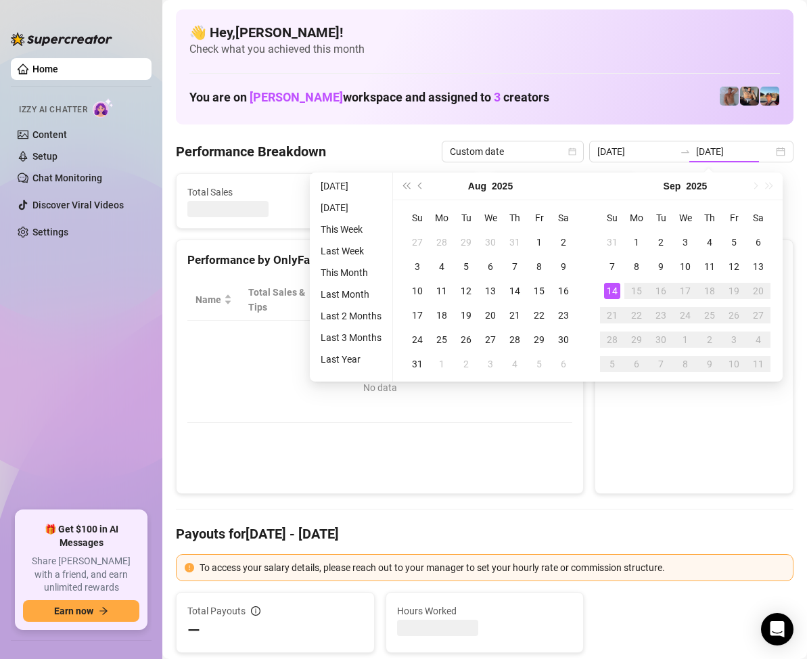  I want to click on a: Chat Monitoring, so click(67, 178).